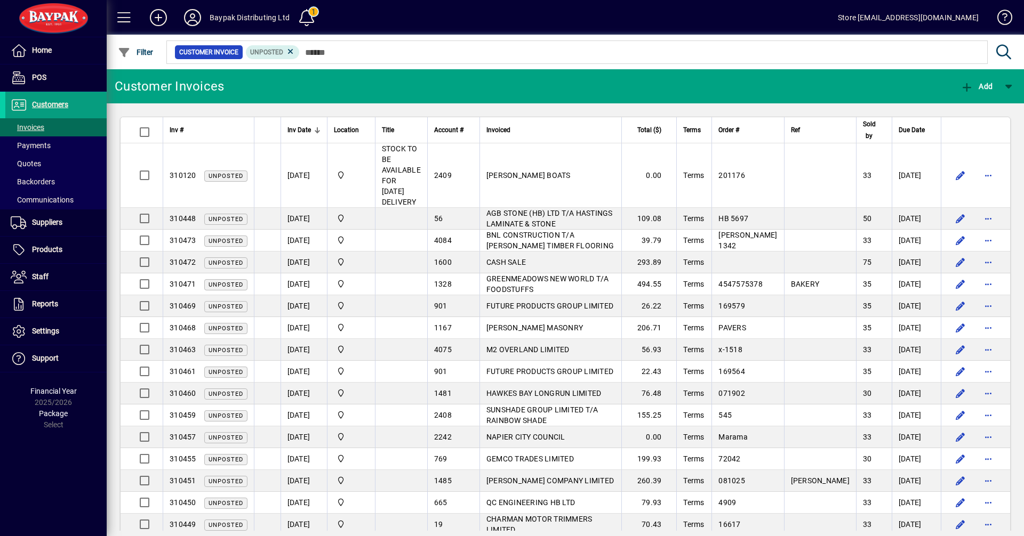  What do you see at coordinates (443, 240) in the screenshot?
I see `span: 4084` at bounding box center [443, 240].